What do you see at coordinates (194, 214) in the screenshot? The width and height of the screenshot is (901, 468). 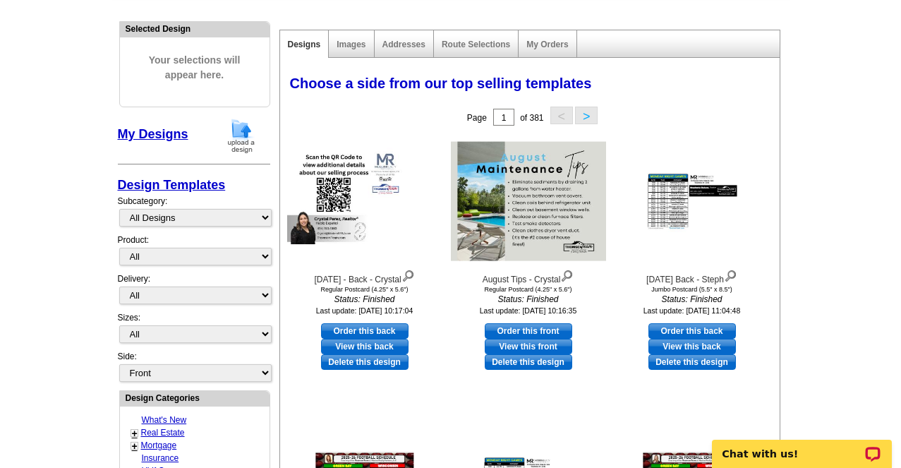 I see `div: Subcategory:` at bounding box center [194, 214].